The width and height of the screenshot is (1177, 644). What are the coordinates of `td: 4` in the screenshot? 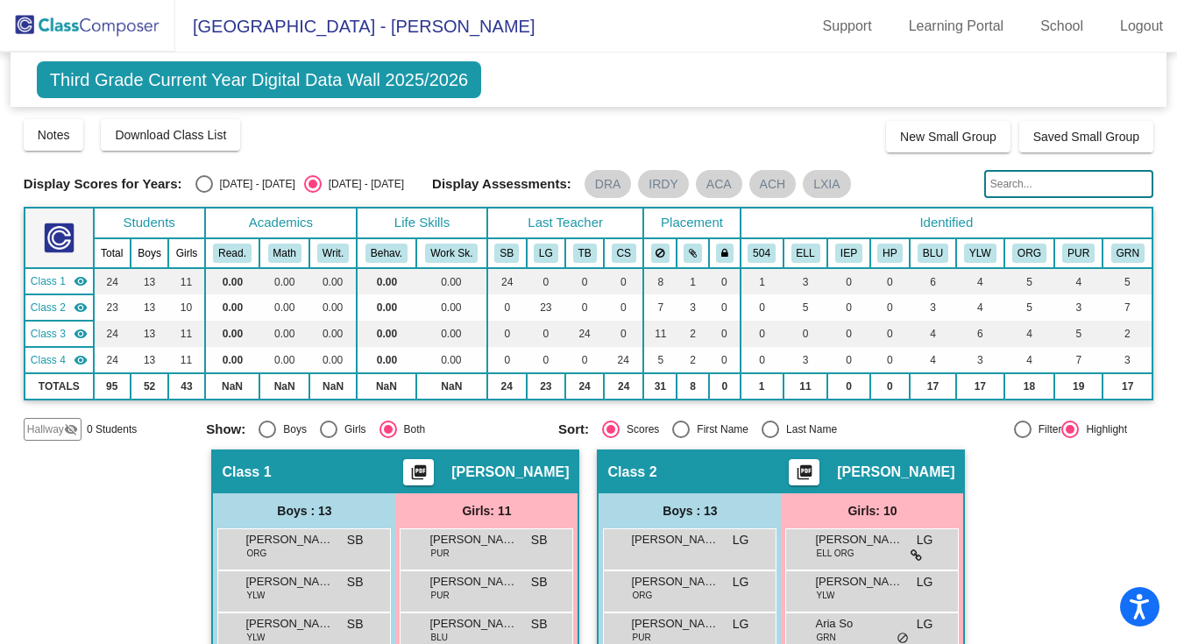 It's located at (932, 360).